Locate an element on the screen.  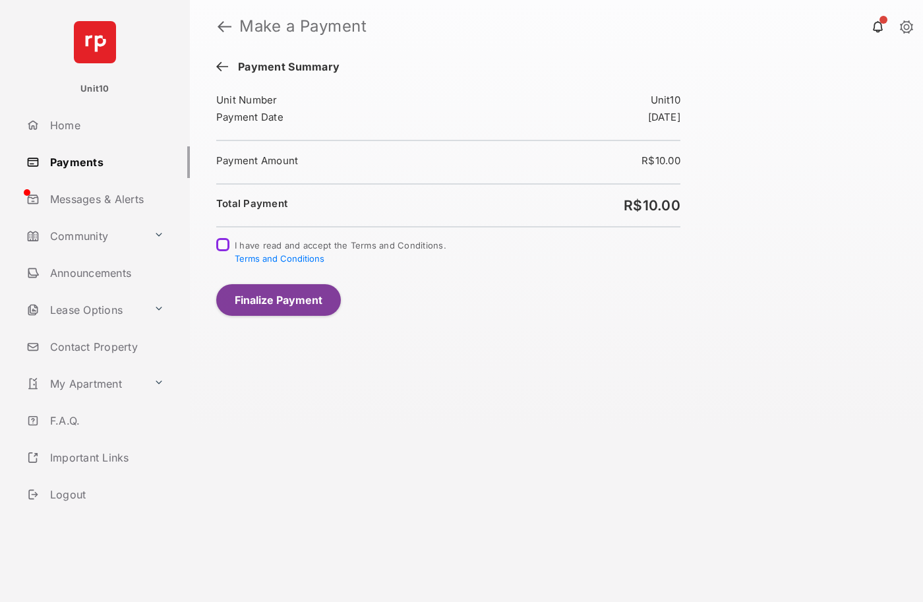
a: Important Links is located at coordinates (95, 458).